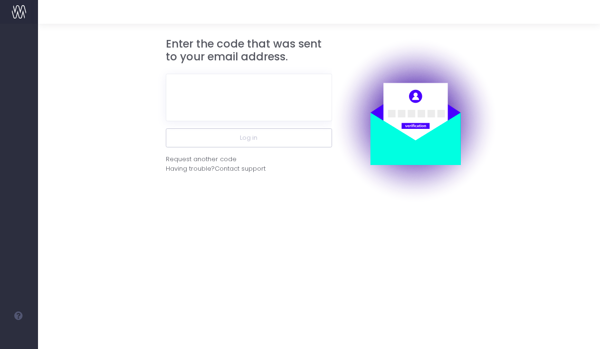 This screenshot has height=349, width=600. What do you see at coordinates (415, 121) in the screenshot?
I see `img: auth.png` at bounding box center [415, 121].